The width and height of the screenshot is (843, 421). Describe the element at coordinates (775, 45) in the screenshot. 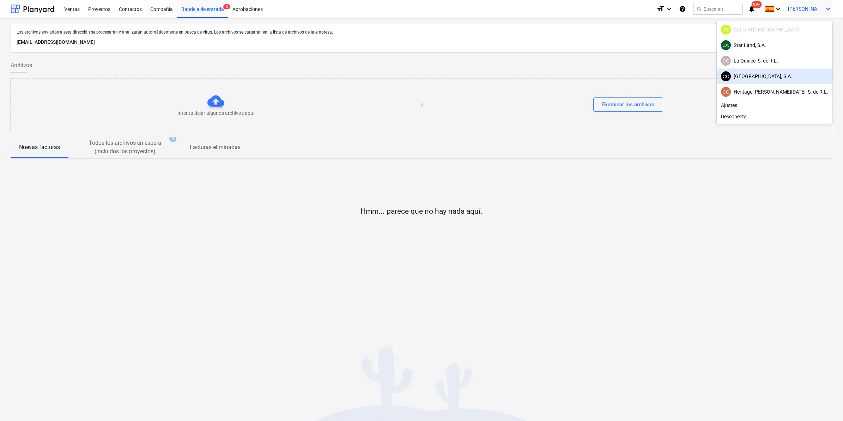

I see `div: Star Land, S.A.` at that location.